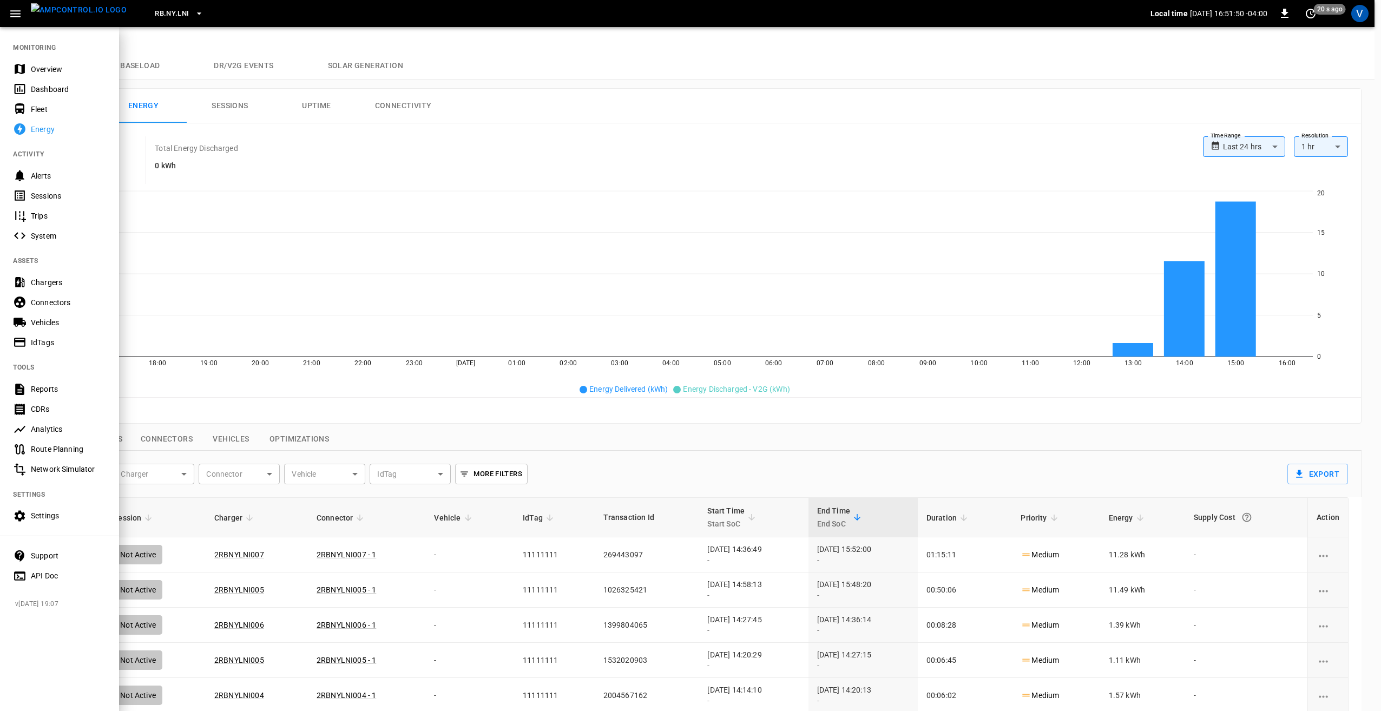 This screenshot has height=711, width=1381. Describe the element at coordinates (68, 196) in the screenshot. I see `div: Sessions` at that location.